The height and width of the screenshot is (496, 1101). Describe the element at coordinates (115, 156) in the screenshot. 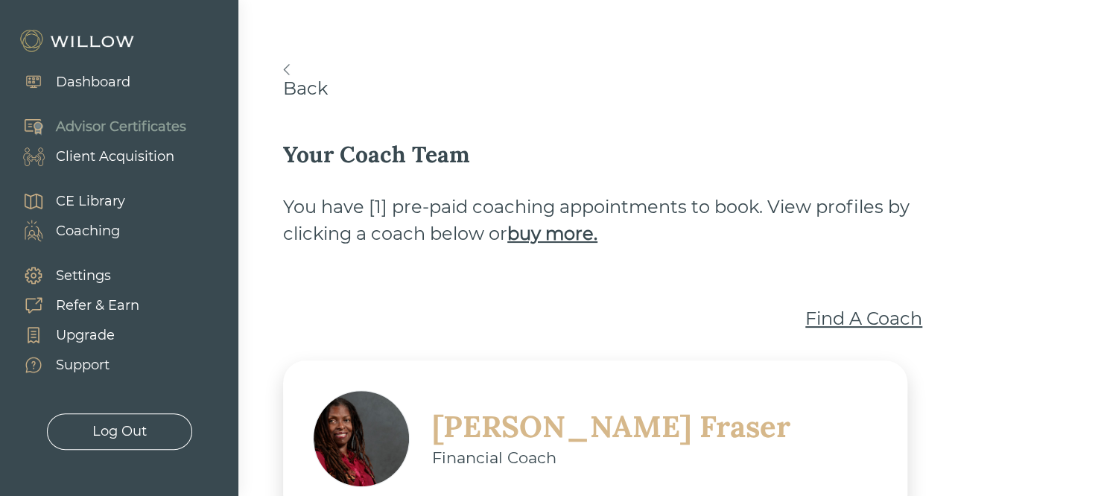

I see `div: Client Acquisition` at that location.